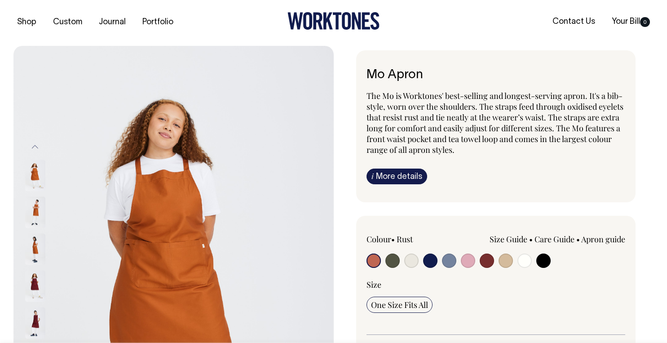 The width and height of the screenshot is (667, 343). I want to click on div: Colour, so click(418, 239).